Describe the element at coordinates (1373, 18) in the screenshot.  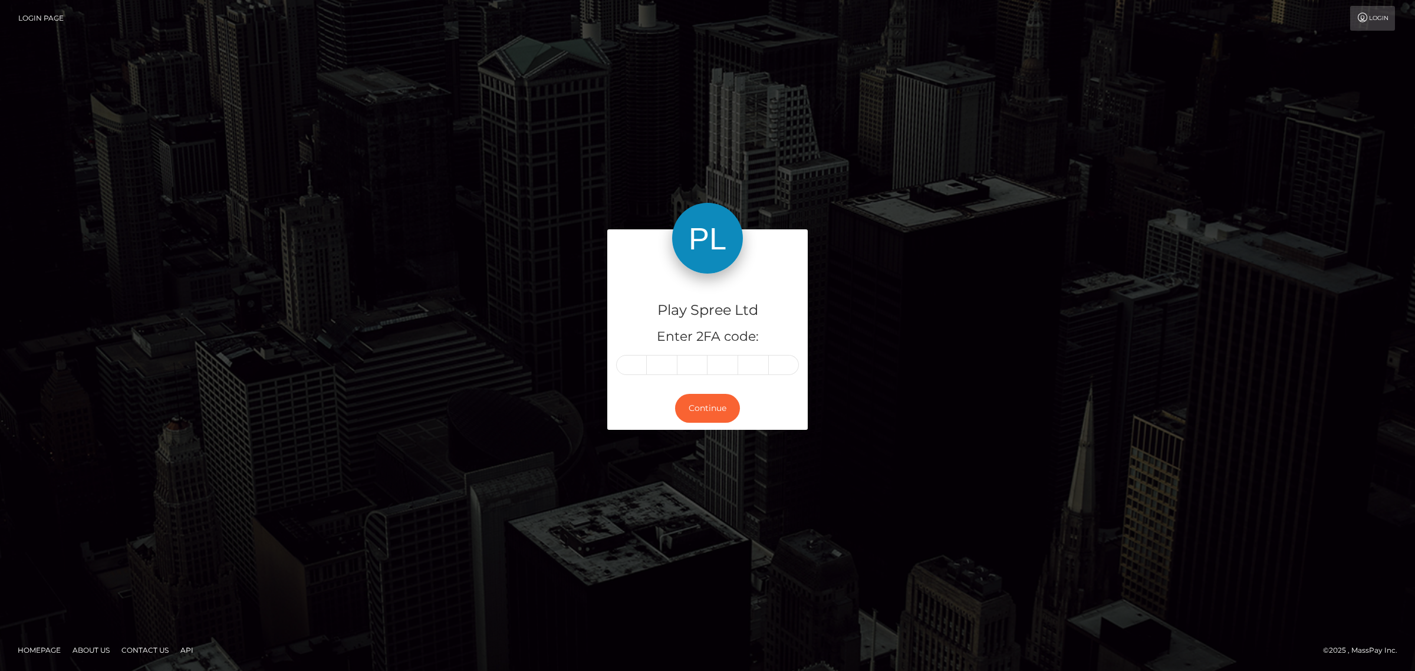
I see `a: Login` at that location.